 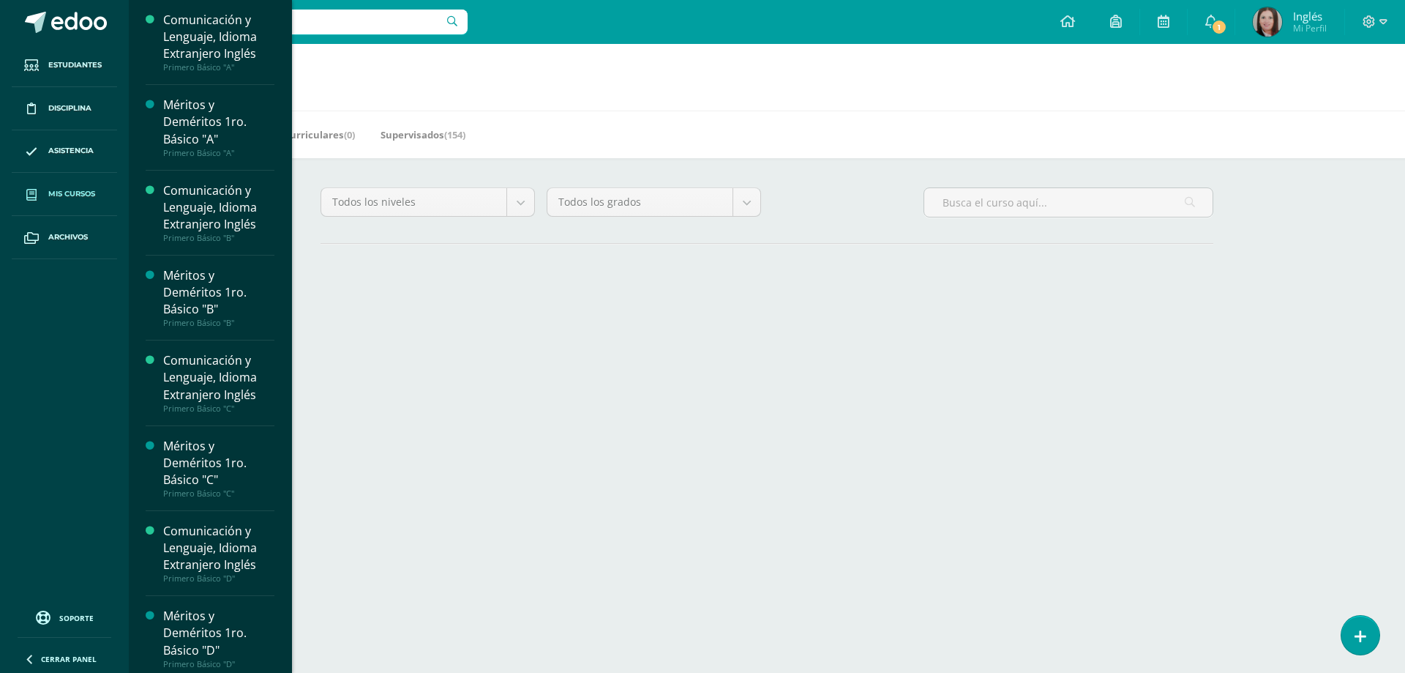 What do you see at coordinates (219, 632) in the screenshot?
I see `div: Méritos y Deméritos 1ro. Básico "D"` at bounding box center [219, 632].